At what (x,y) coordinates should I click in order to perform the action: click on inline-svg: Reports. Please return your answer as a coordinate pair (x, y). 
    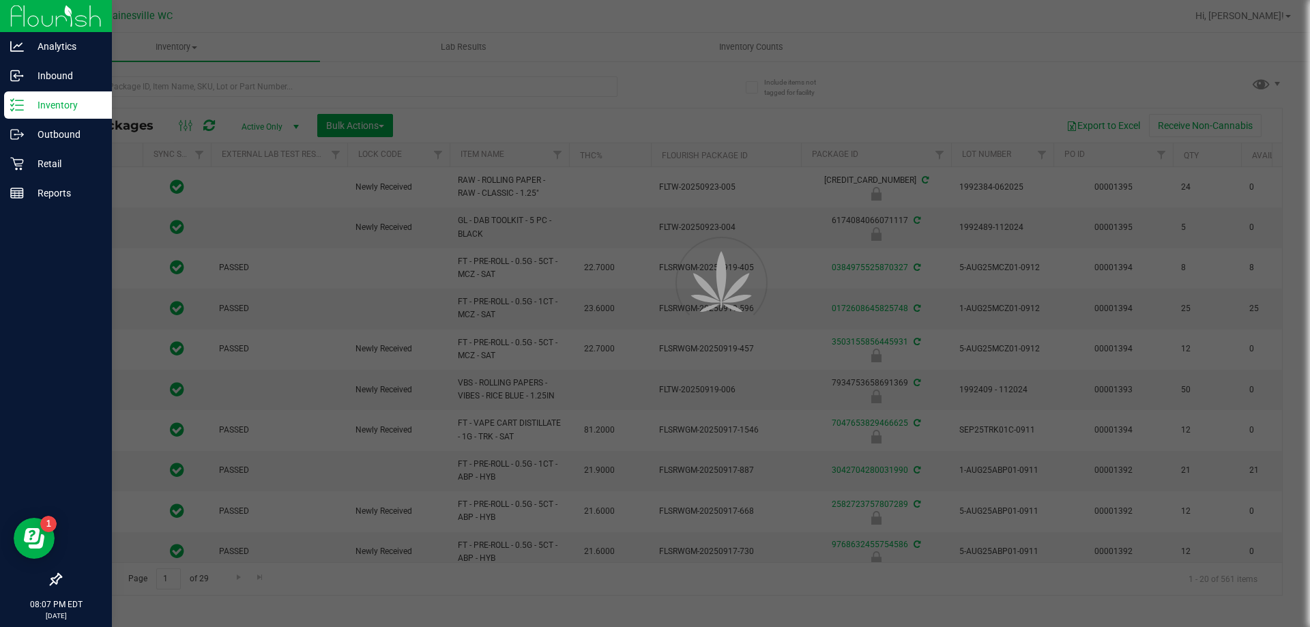
    Looking at the image, I should click on (17, 193).